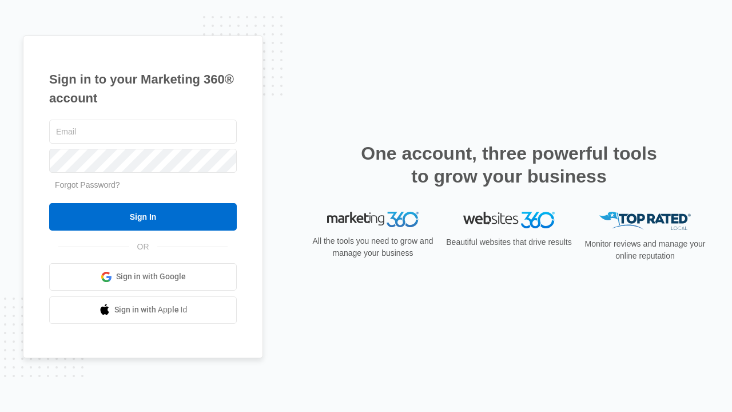  I want to click on span: Sign in with Google, so click(151, 276).